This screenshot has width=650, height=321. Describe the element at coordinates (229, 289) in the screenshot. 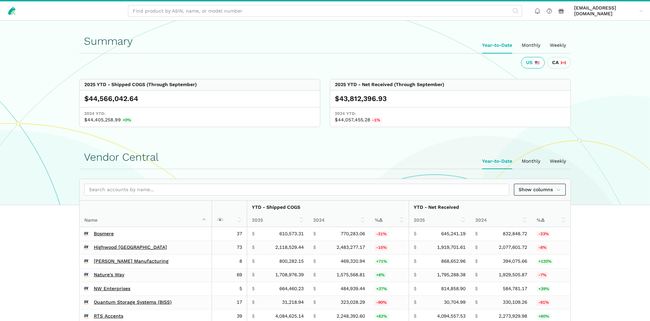

I see `td: 5` at that location.